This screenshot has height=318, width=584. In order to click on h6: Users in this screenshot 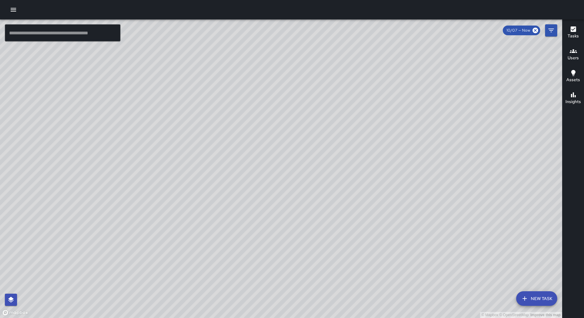, I will do `click(573, 58)`.